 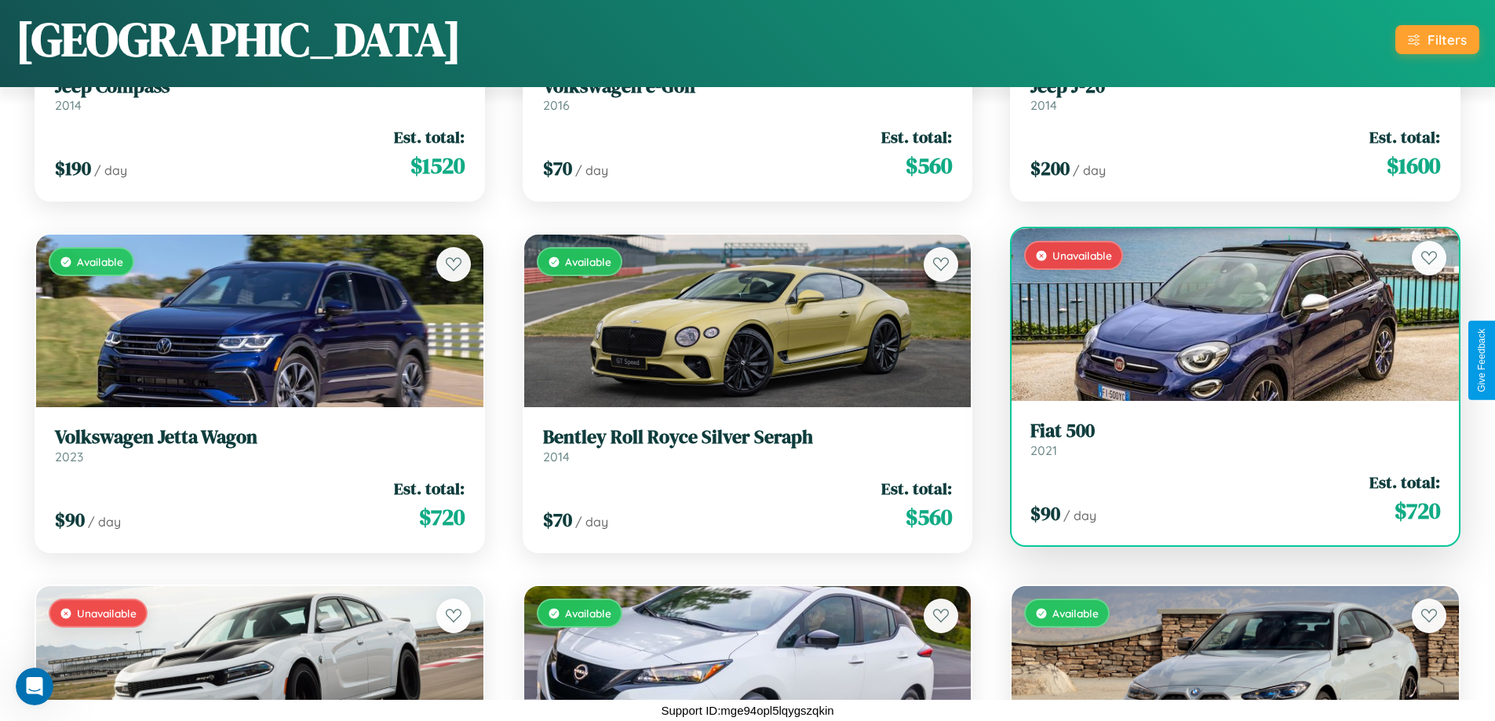 What do you see at coordinates (556, 105) in the screenshot?
I see `span: 2016` at bounding box center [556, 105].